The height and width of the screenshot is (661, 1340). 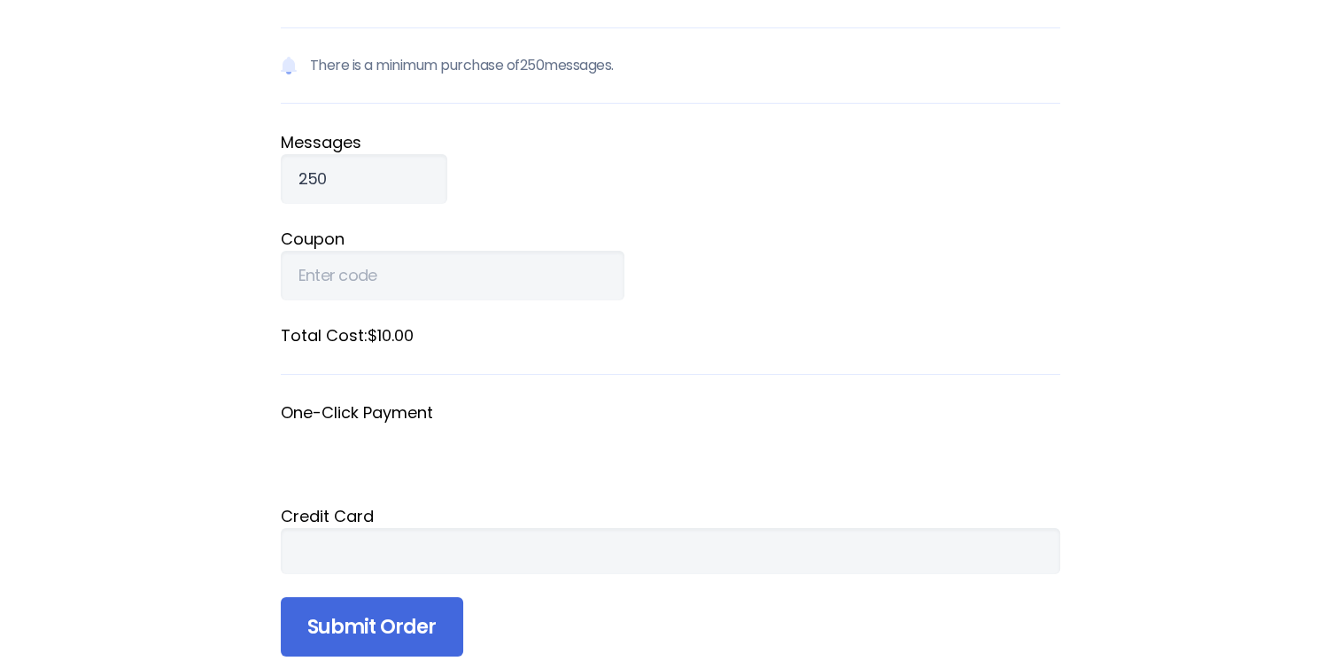 What do you see at coordinates (671, 516) in the screenshot?
I see `div: Credit Card` at bounding box center [671, 516].